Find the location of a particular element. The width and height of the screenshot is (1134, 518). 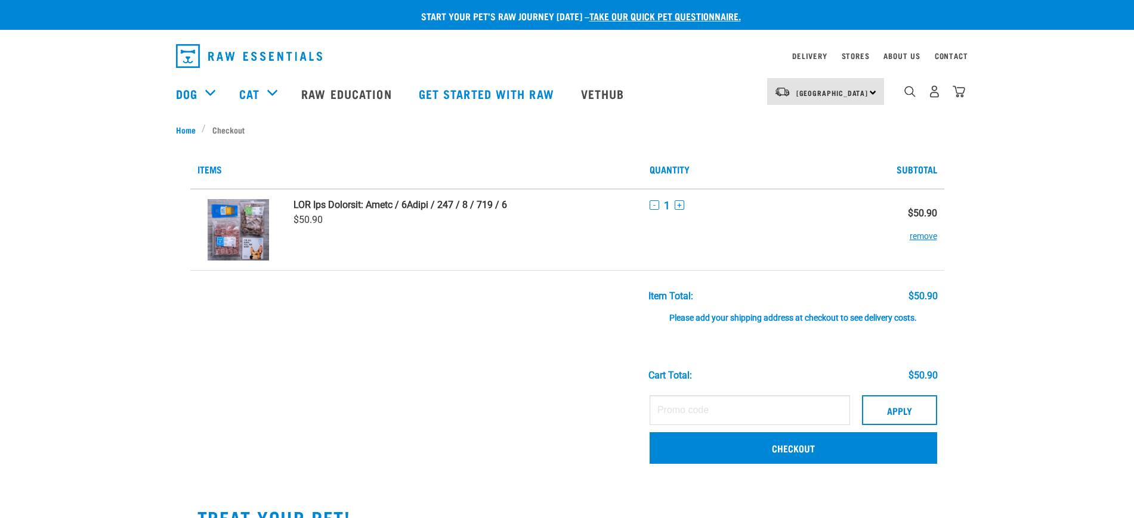

th: Quantity is located at coordinates (755, 169).